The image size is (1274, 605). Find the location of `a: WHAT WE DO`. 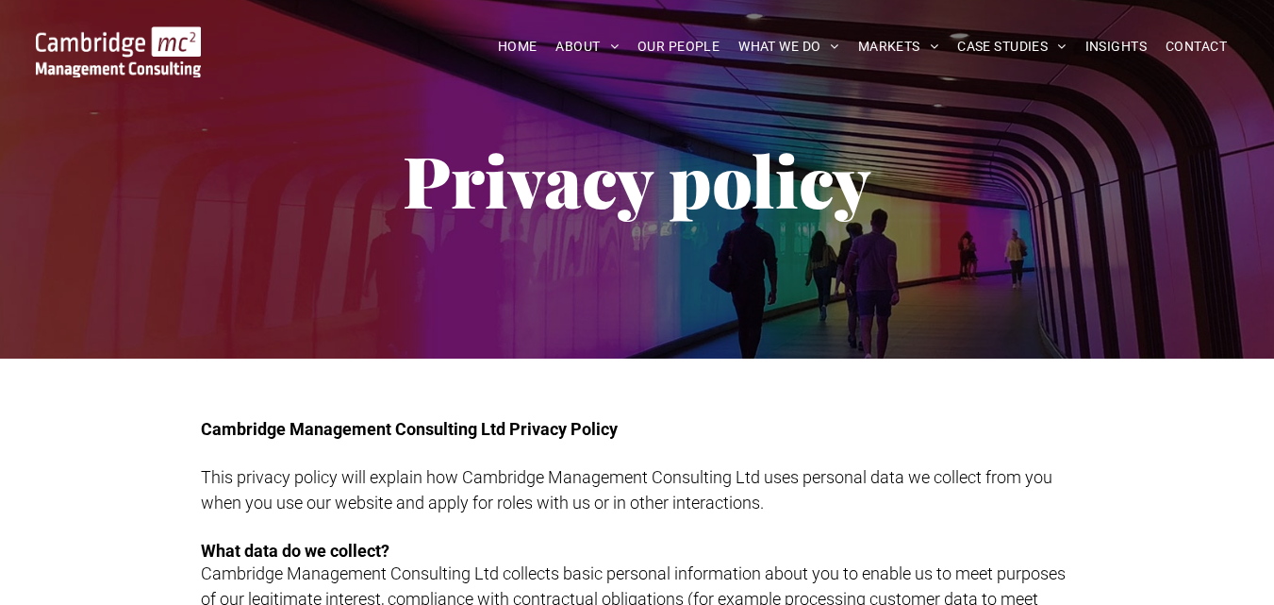

a: WHAT WE DO is located at coordinates (788, 46).